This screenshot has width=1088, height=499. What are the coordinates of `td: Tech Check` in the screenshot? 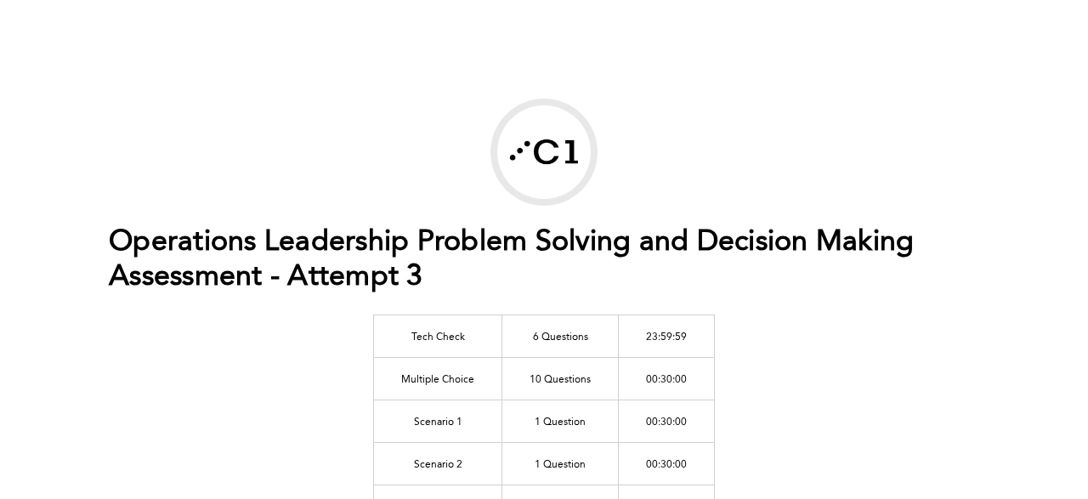 It's located at (438, 336).